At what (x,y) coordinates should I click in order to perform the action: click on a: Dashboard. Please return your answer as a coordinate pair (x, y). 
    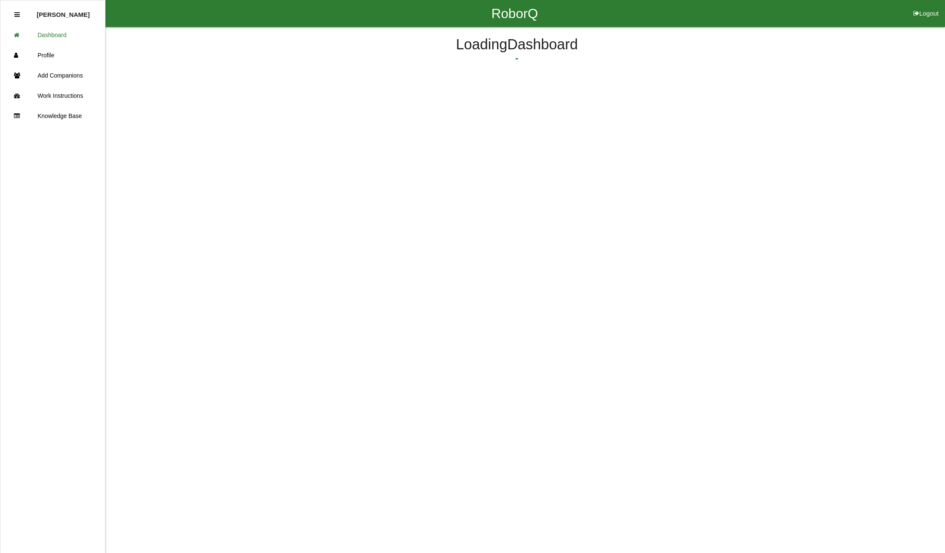
    Looking at the image, I should click on (53, 35).